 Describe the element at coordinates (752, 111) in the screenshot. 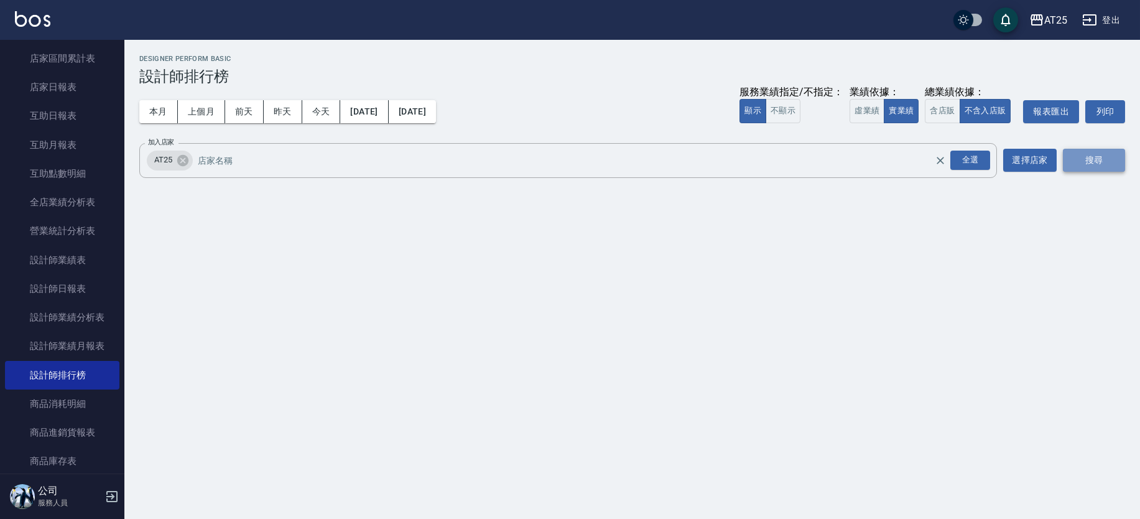

I see `button: 顯示` at that location.